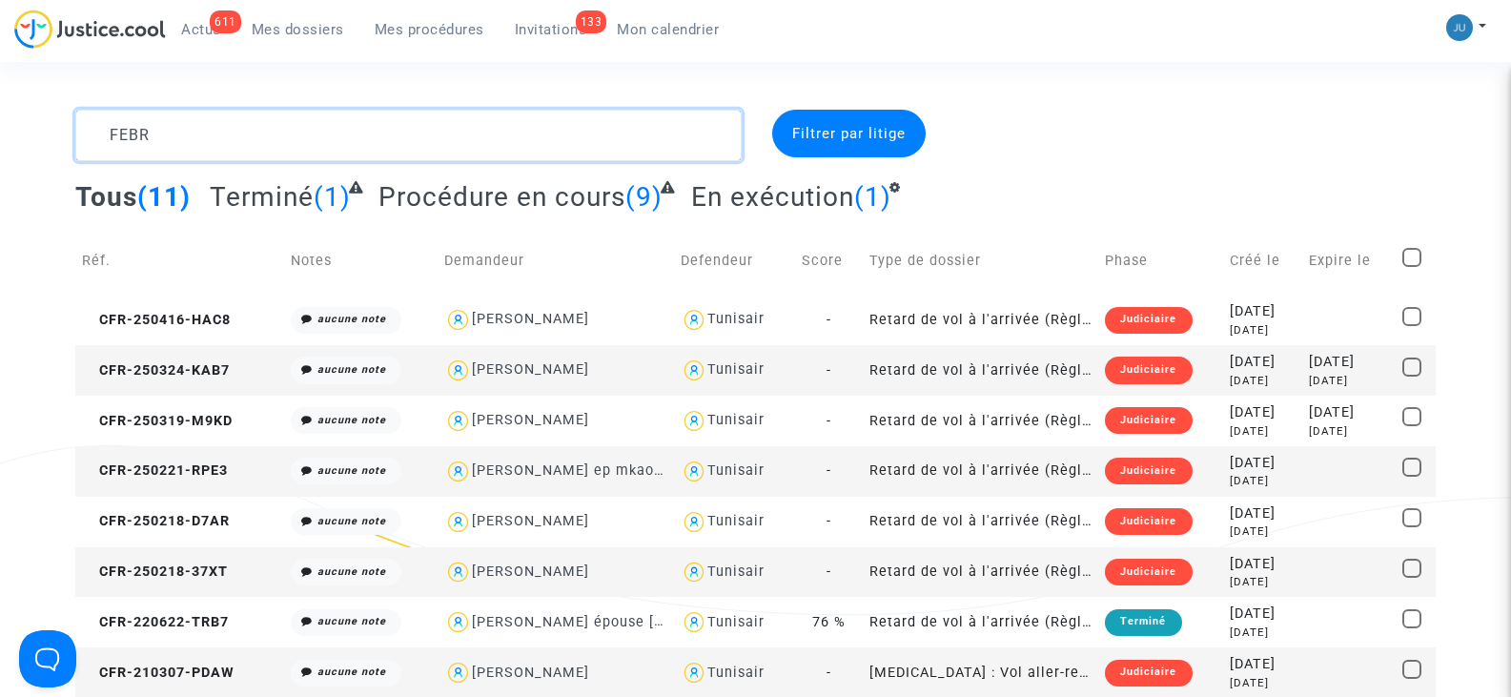 The width and height of the screenshot is (1511, 697). I want to click on span: Mon calendrier, so click(667, 30).